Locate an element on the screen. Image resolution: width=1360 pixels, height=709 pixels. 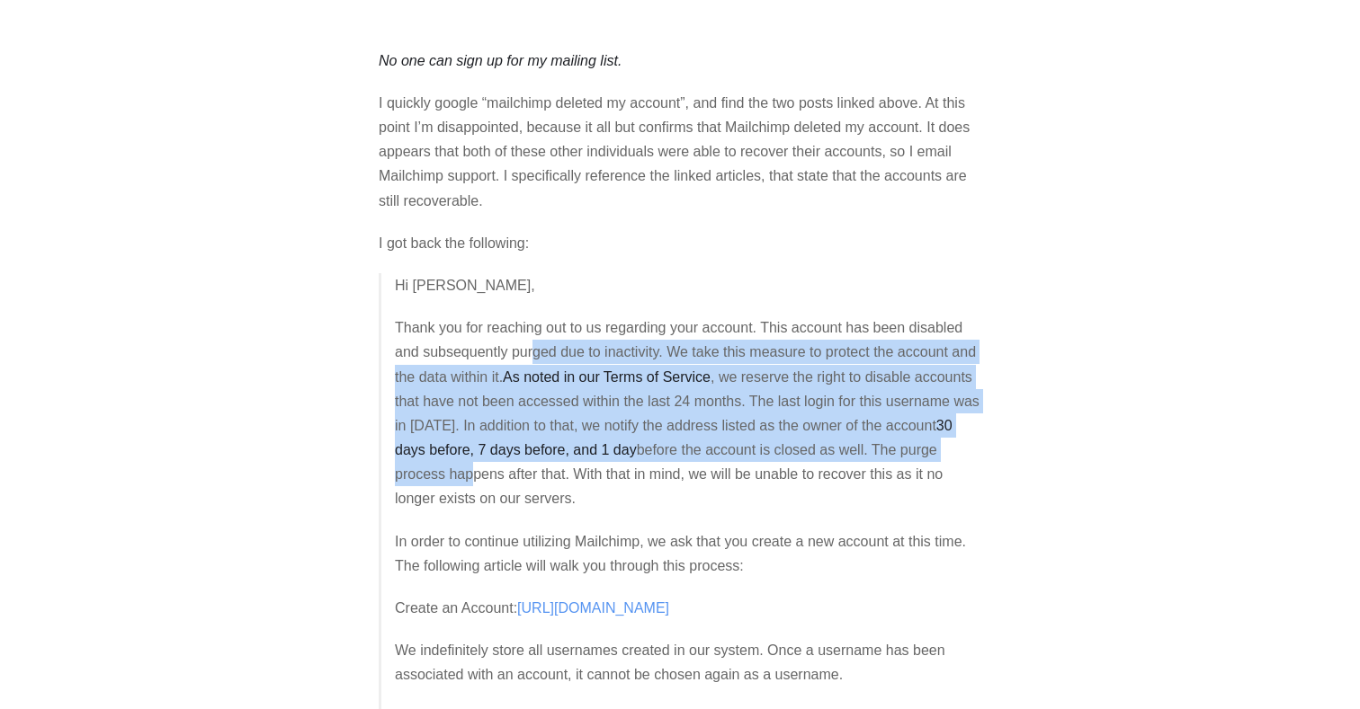
p: Create an Account: is located at coordinates (688, 608).